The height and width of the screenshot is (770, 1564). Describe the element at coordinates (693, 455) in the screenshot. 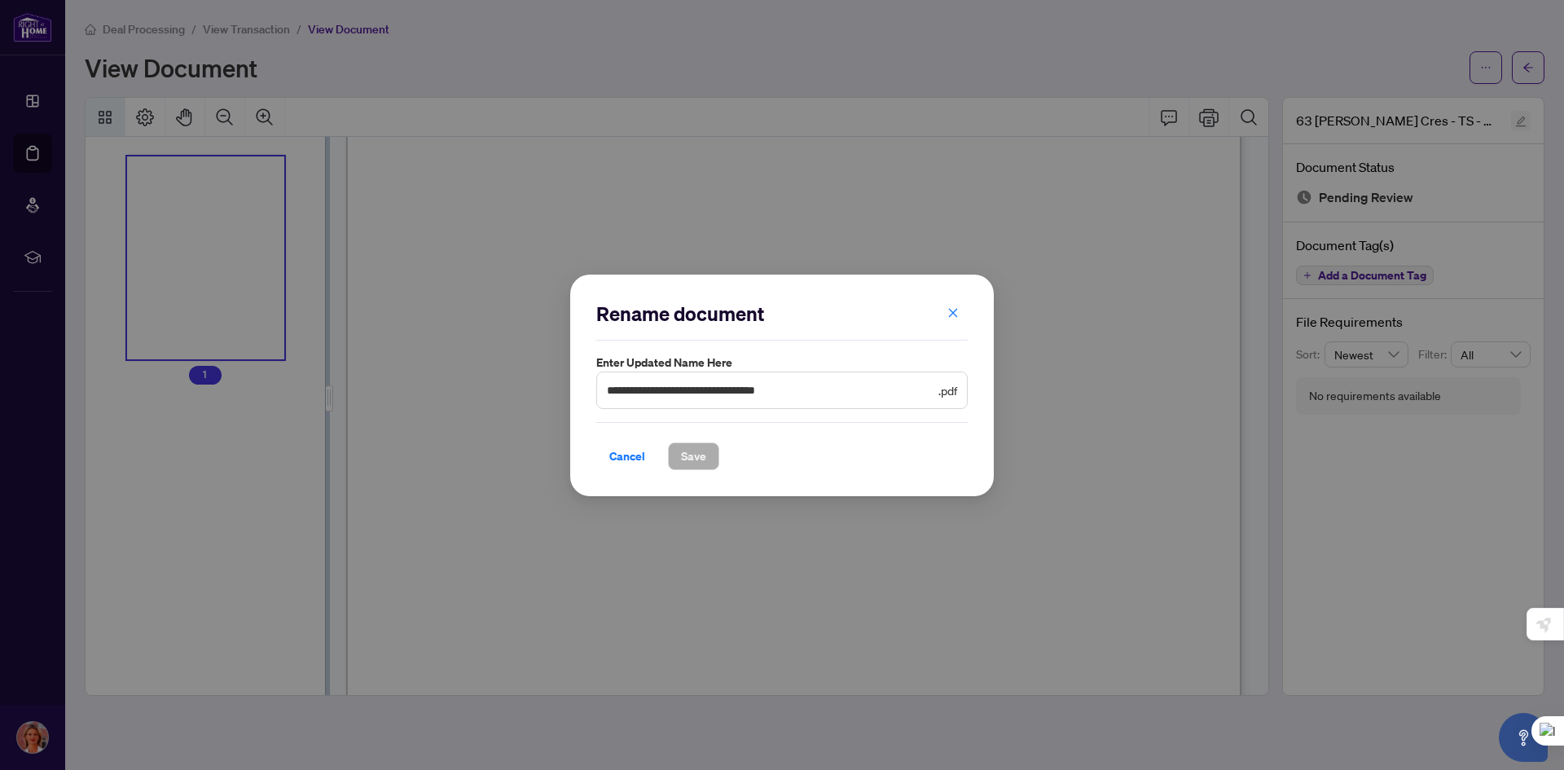

I see `button: Save` at that location.